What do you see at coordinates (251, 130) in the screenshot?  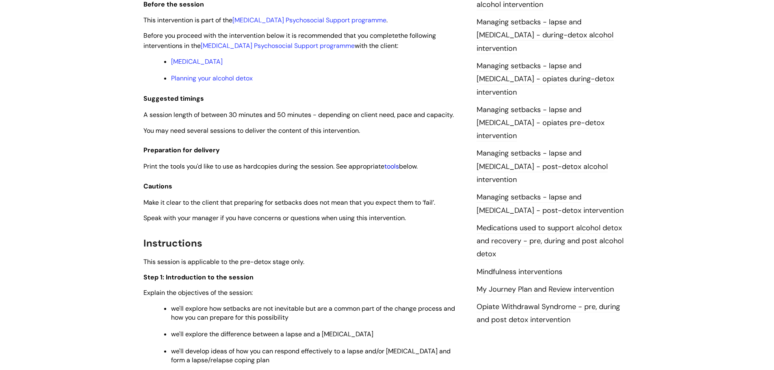 I see `span: You may need several sessions to deliver the content of this intervention.` at bounding box center [251, 130].